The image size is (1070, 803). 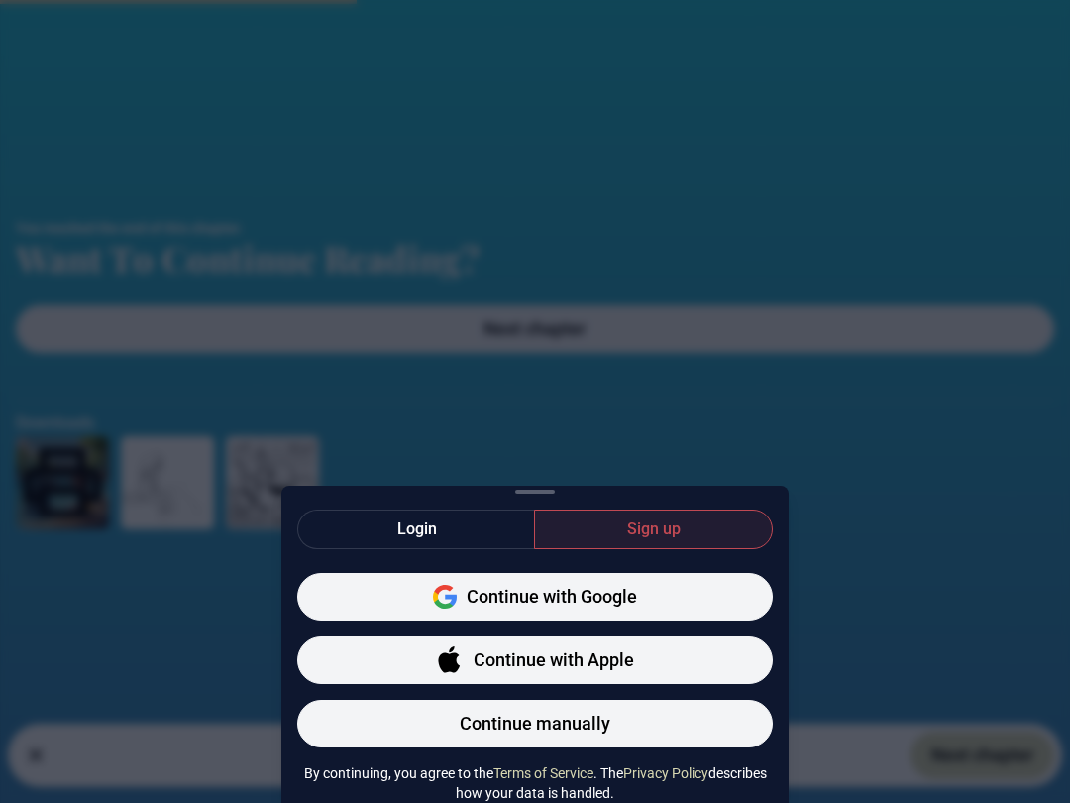 I want to click on img: Google, so click(x=445, y=597).